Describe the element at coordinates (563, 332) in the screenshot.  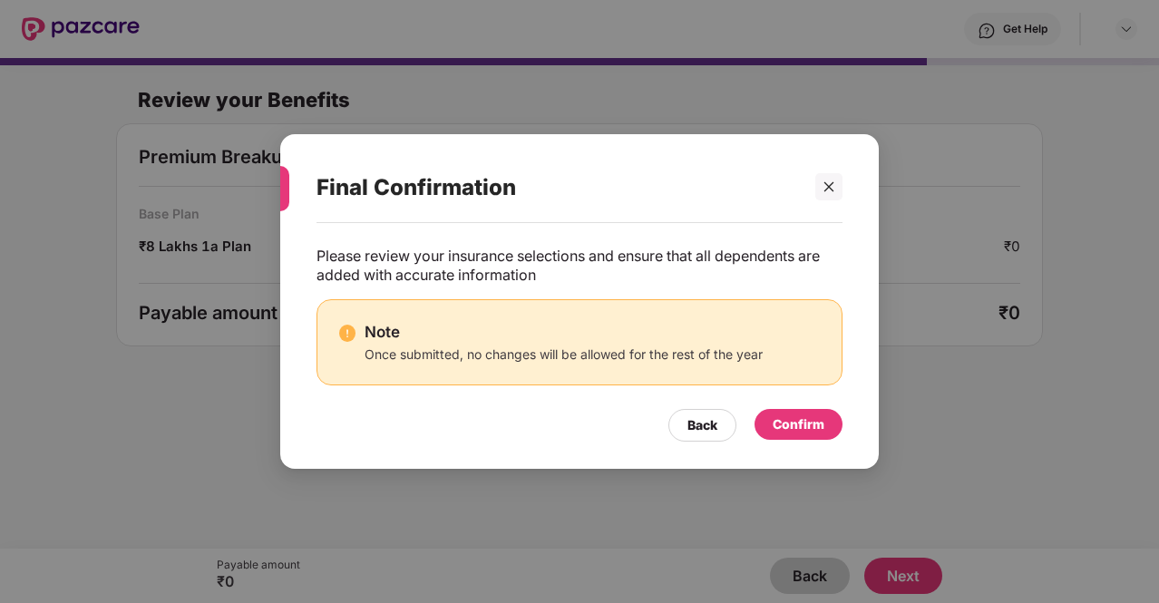
I see `div: Note` at that location.